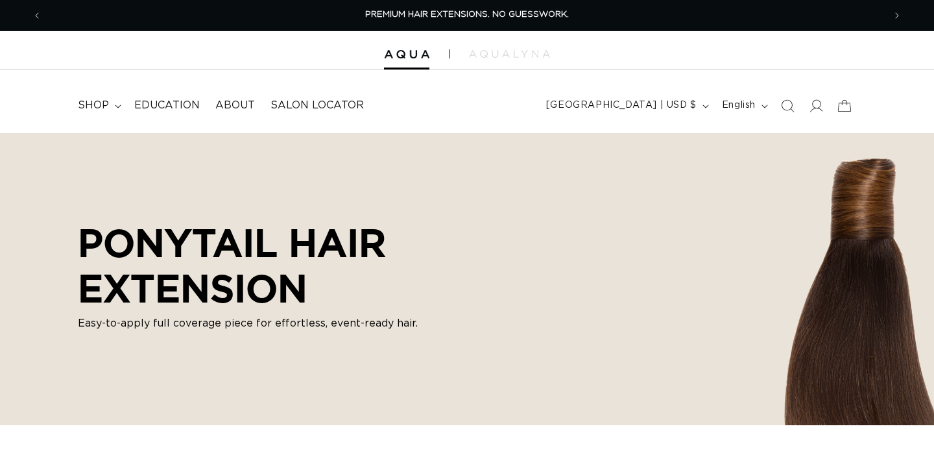 The height and width of the screenshot is (472, 934). Describe the element at coordinates (324, 265) in the screenshot. I see `h2: PONYTAIL HAIR EXTENSION` at that location.